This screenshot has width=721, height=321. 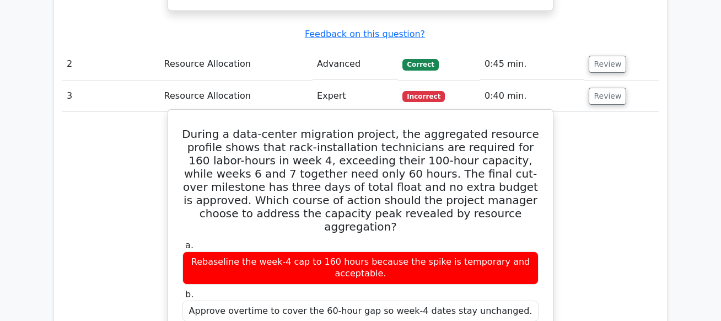 What do you see at coordinates (189, 245) in the screenshot?
I see `span: a.` at bounding box center [189, 245].